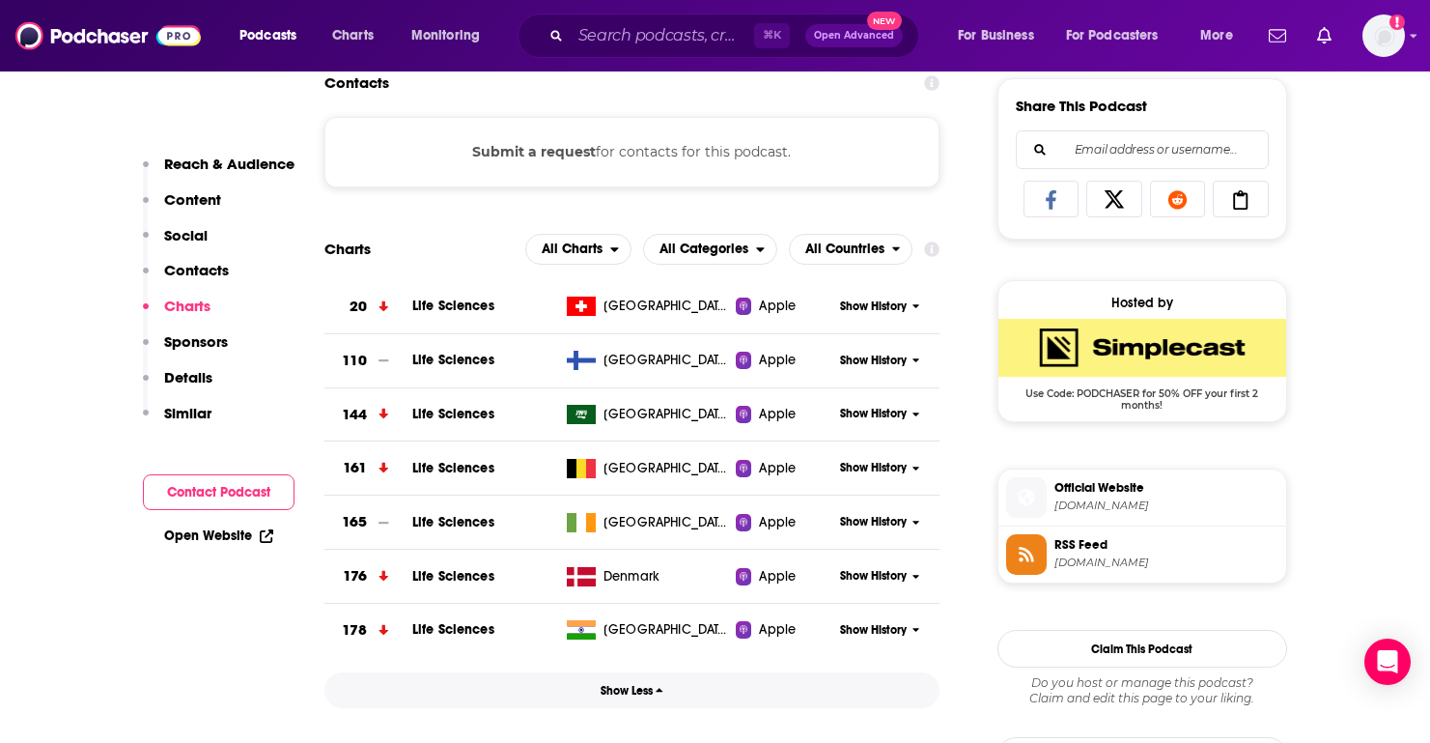  Describe the element at coordinates (354, 576) in the screenshot. I see `h3: 176` at that location.